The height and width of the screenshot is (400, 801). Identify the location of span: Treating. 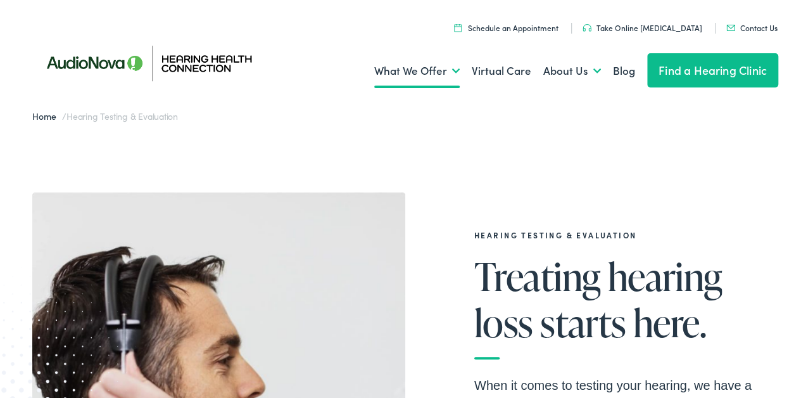
(537, 274).